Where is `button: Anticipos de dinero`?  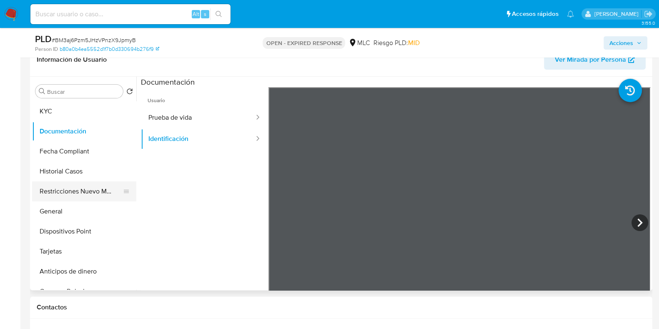 button: Anticipos de dinero is located at coordinates (84, 271).